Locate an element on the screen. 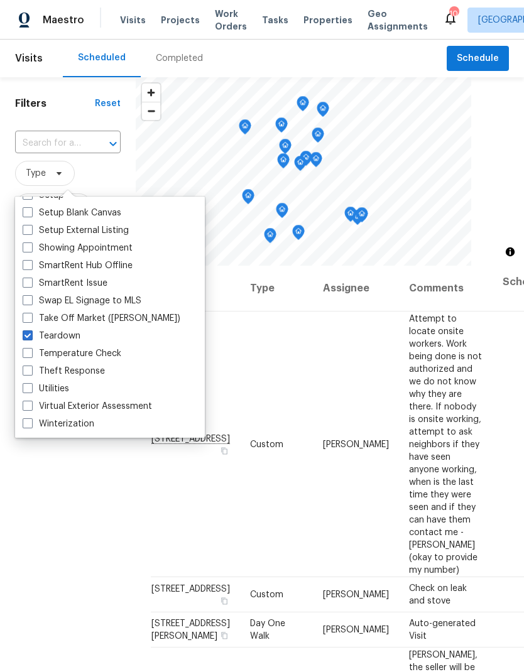 This screenshot has height=672, width=524. span: Toggle attribution is located at coordinates (510, 252).